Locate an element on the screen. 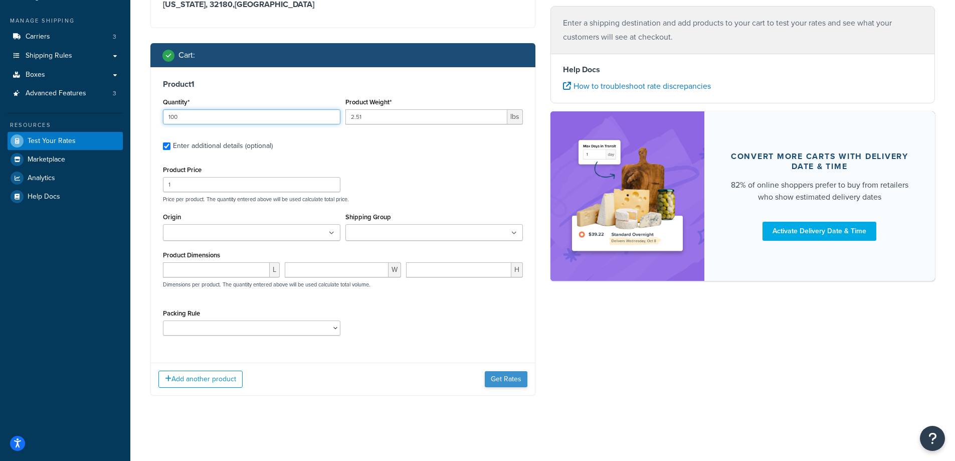 The height and width of the screenshot is (461, 955). li: Carriers is located at coordinates (65, 37).